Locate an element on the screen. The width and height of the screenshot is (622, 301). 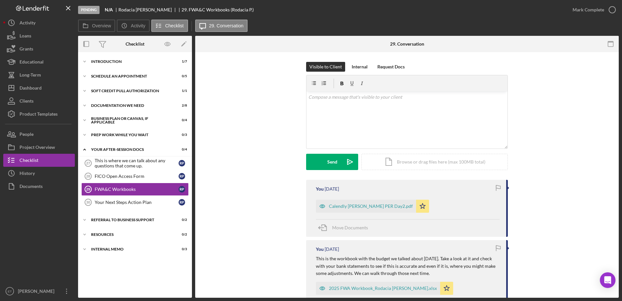
div: Soft Credit Pull Authorization is located at coordinates (131, 91).